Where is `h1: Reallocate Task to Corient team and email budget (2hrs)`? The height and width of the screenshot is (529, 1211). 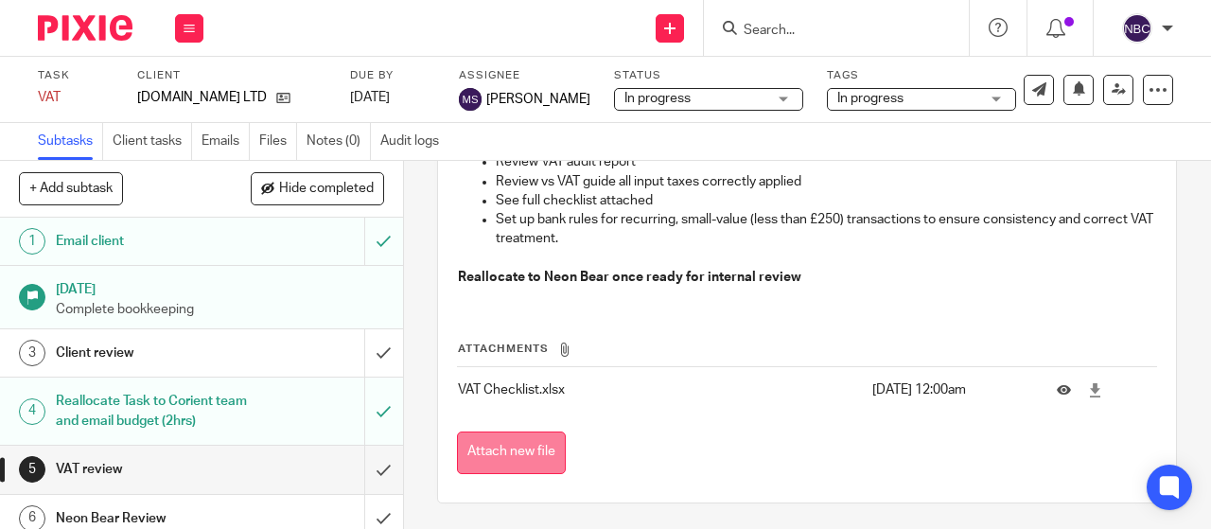 h1: Reallocate Task to Corient team and email budget (2hrs) is located at coordinates (152, 410).